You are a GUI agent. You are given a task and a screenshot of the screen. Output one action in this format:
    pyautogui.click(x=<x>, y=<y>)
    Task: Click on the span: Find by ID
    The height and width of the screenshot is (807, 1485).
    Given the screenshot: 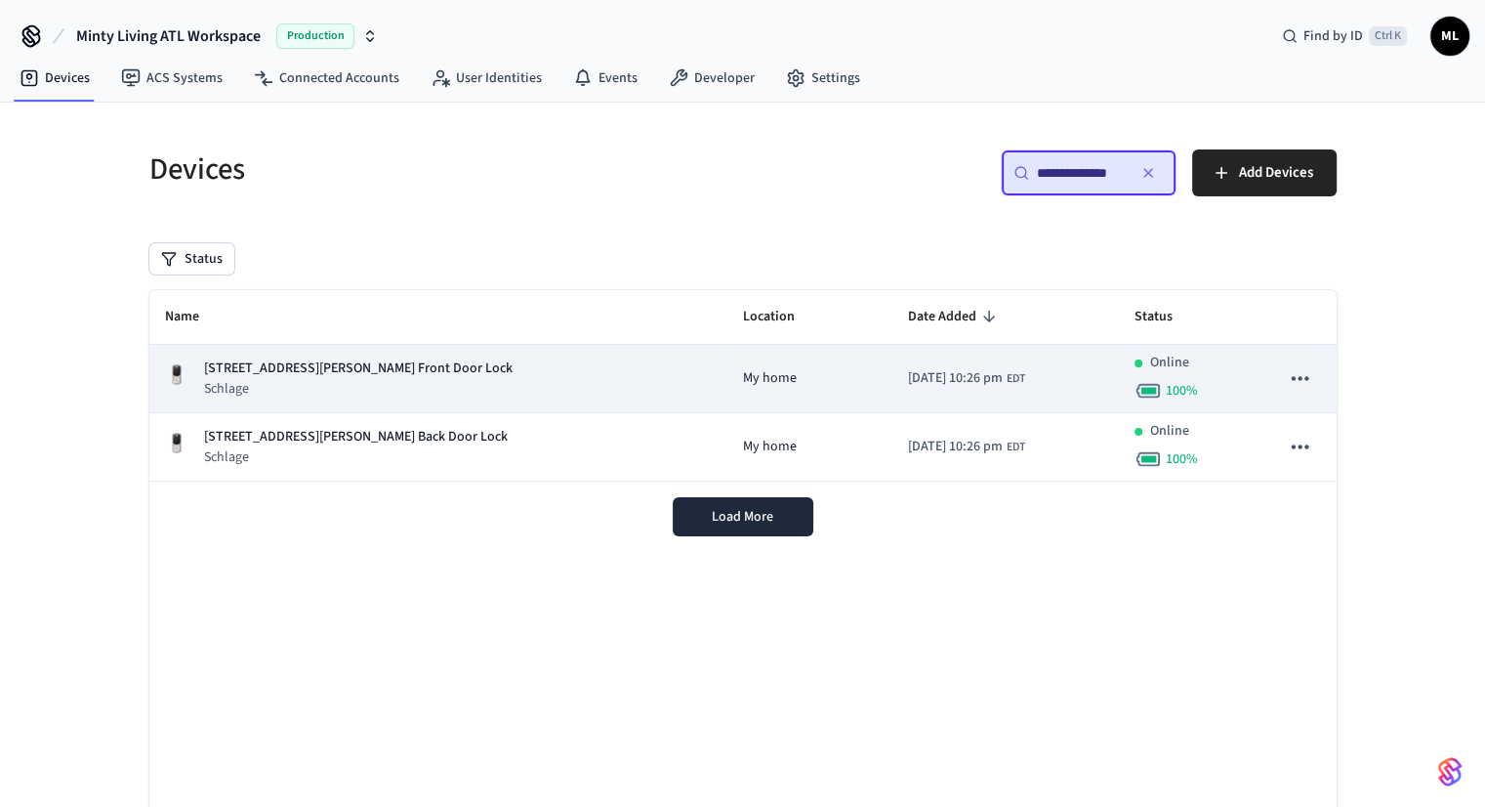 What is the action you would take?
    pyautogui.click(x=1333, y=36)
    